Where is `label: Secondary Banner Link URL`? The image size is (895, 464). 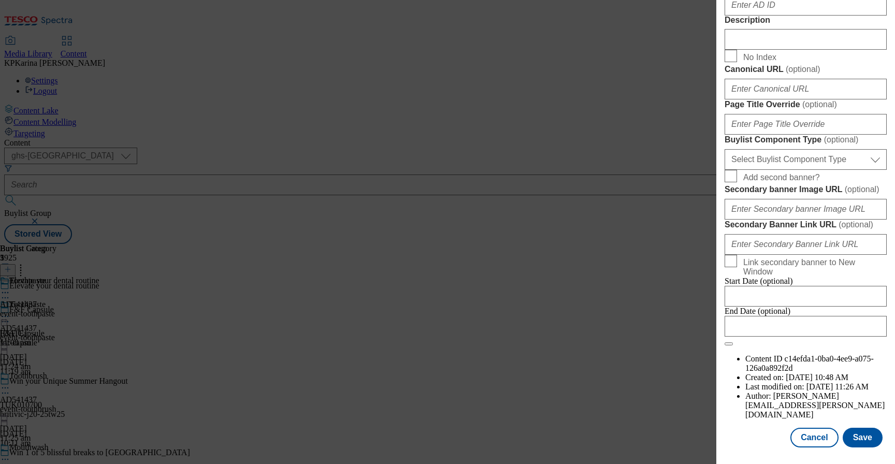
label: Secondary Banner Link URL is located at coordinates (805, 225).